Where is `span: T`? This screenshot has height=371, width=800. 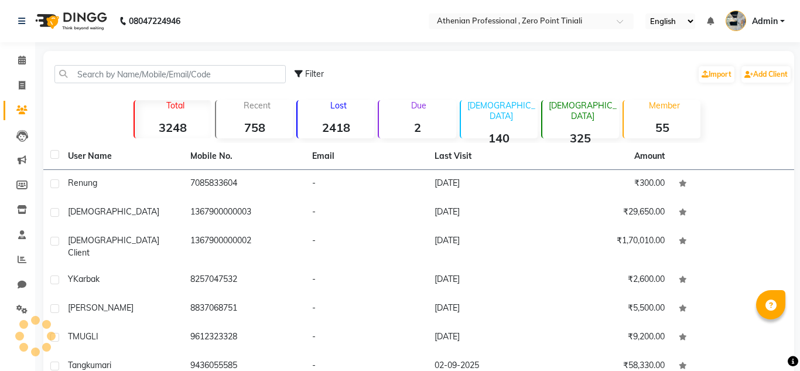 span: T is located at coordinates (70, 336).